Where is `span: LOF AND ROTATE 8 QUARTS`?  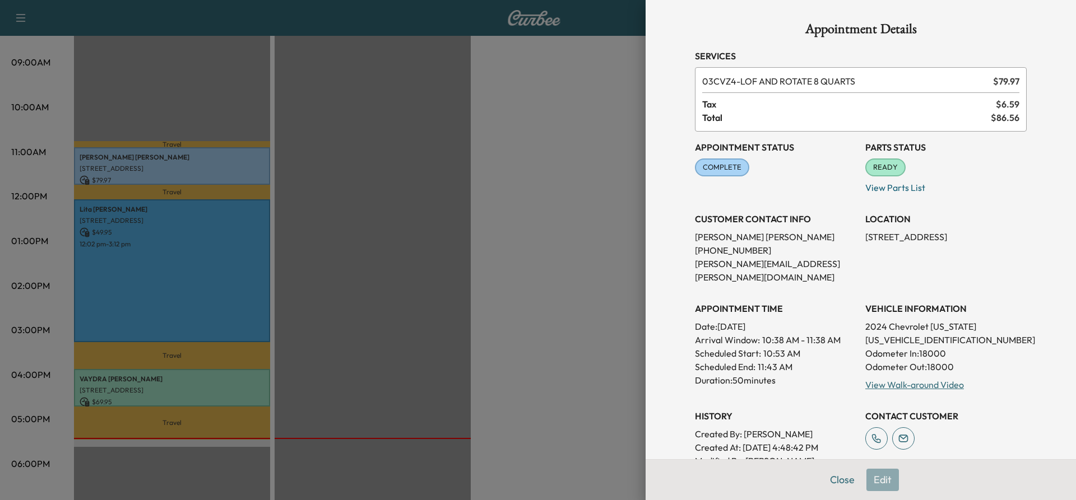
span: LOF AND ROTATE 8 QUARTS is located at coordinates (845, 81).